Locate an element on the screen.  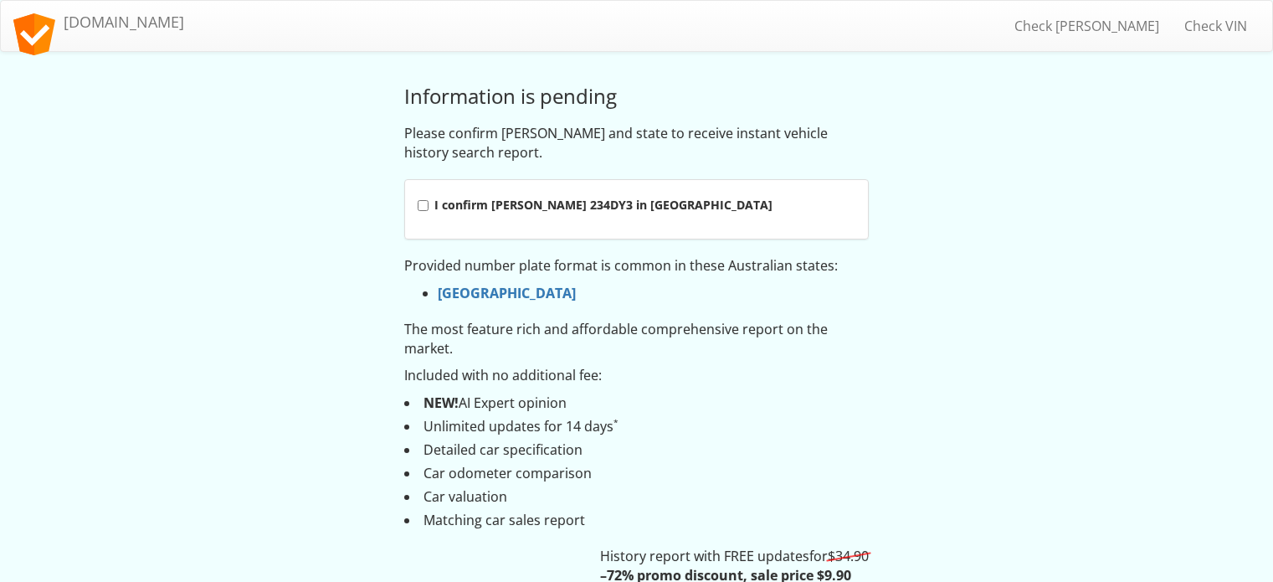
li: Unlimited updates for 14 days is located at coordinates (636, 426).